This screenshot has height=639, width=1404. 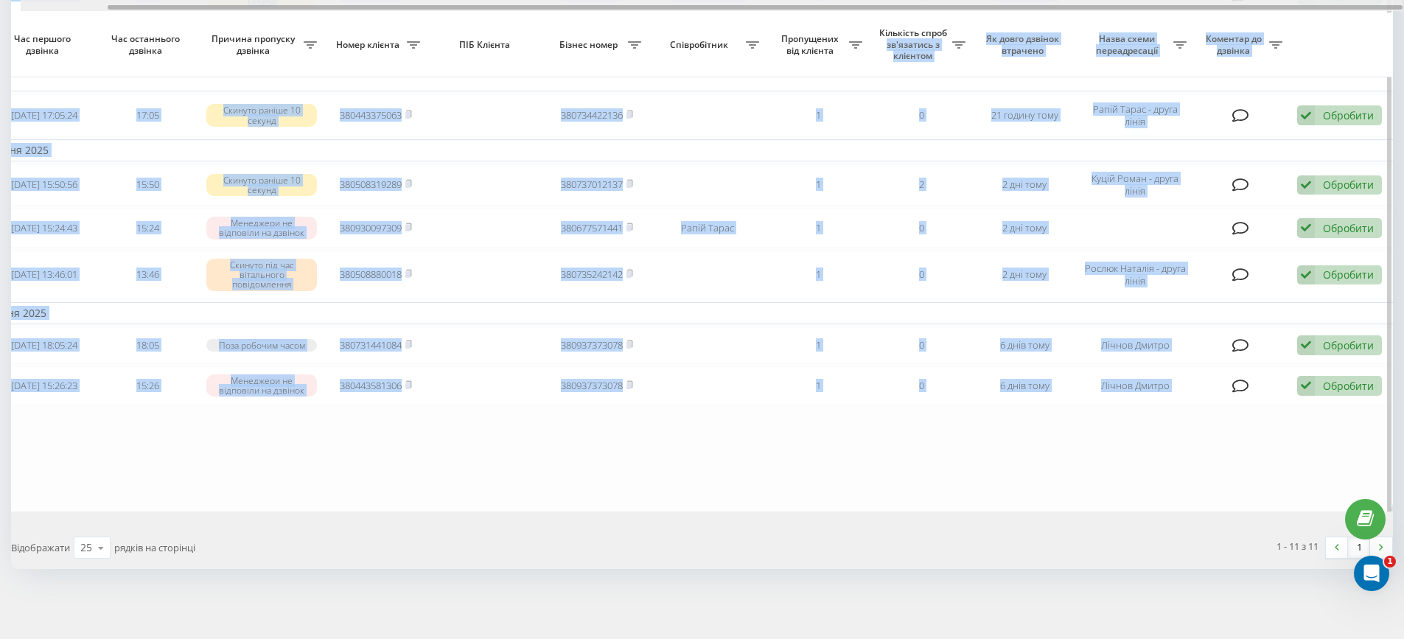 I want to click on span: Коментар до дзвінка, so click(x=1235, y=44).